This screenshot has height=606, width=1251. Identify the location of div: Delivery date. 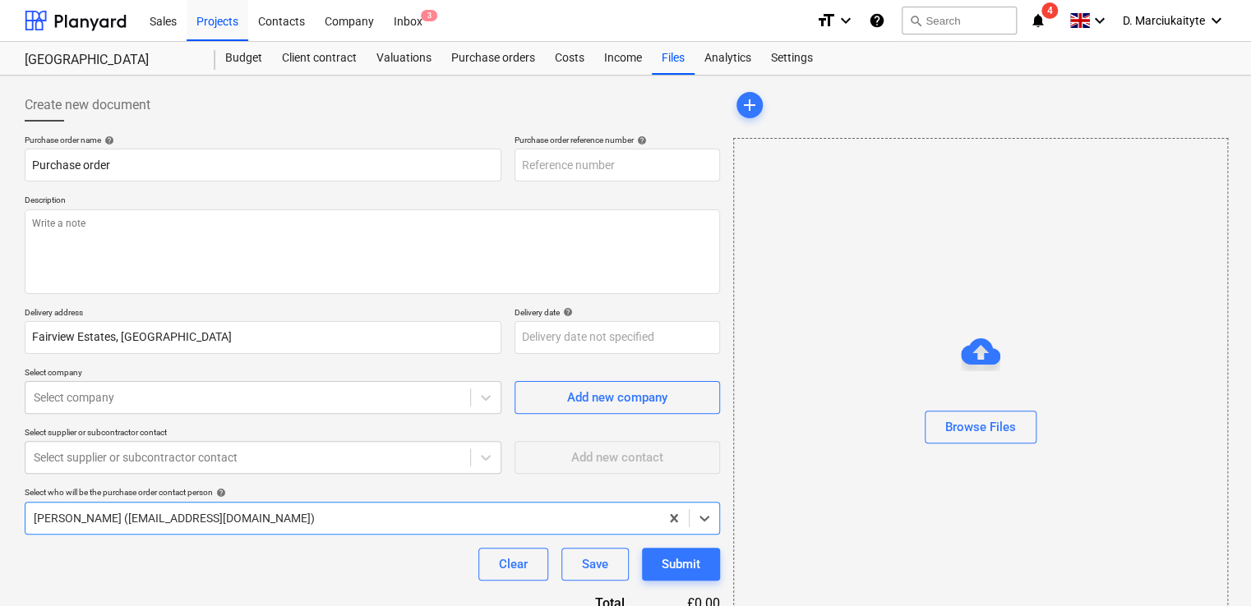
(617, 312).